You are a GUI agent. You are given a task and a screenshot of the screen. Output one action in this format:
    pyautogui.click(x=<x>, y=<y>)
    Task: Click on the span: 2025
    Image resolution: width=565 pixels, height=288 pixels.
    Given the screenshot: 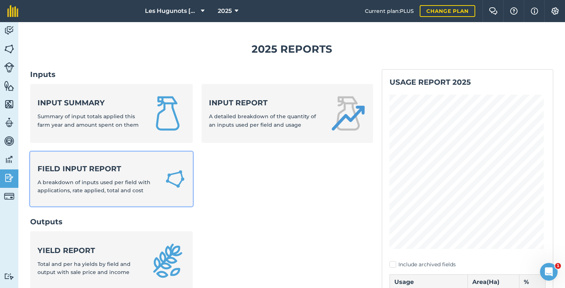 What is the action you would take?
    pyautogui.click(x=225, y=11)
    